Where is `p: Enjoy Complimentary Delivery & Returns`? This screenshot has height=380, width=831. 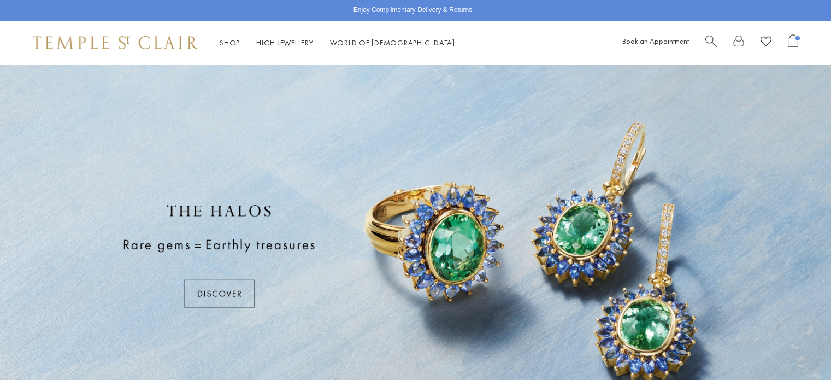 p: Enjoy Complimentary Delivery & Returns is located at coordinates (412, 10).